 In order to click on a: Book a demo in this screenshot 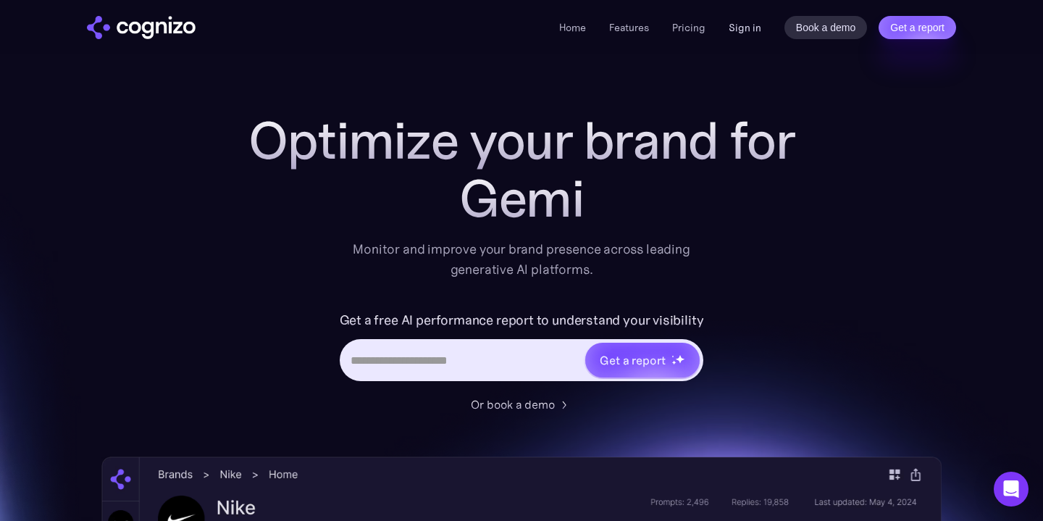, I will do `click(826, 28)`.